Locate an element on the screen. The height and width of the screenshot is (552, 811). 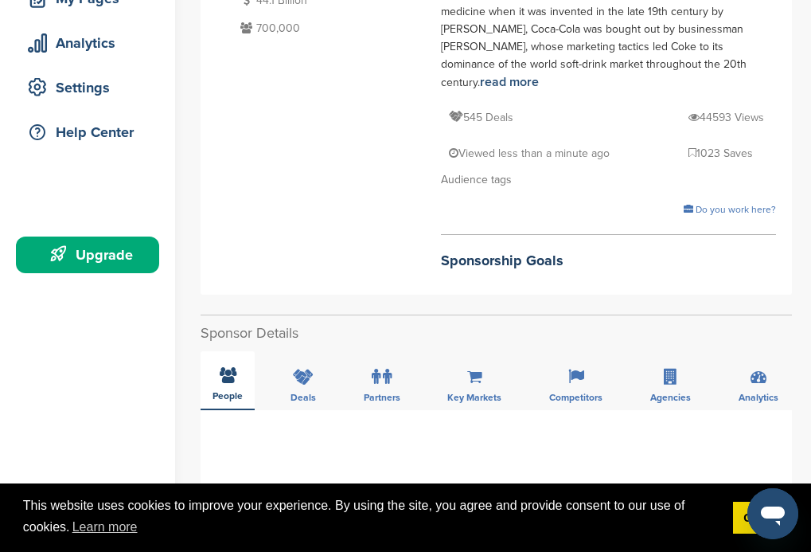
a: learn more about cookies is located at coordinates (105, 527).